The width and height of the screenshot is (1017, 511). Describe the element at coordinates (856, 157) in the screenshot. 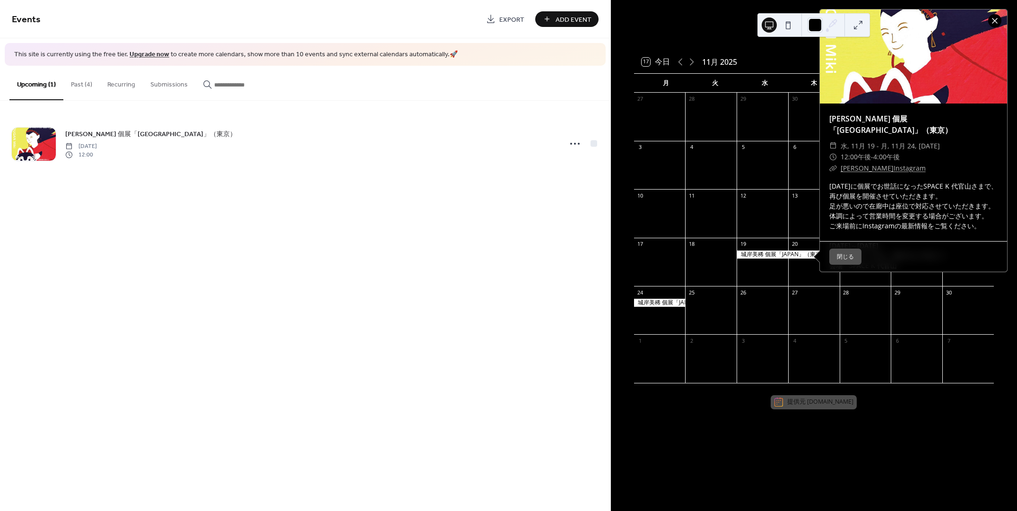

I see `span: 12:00午後` at that location.